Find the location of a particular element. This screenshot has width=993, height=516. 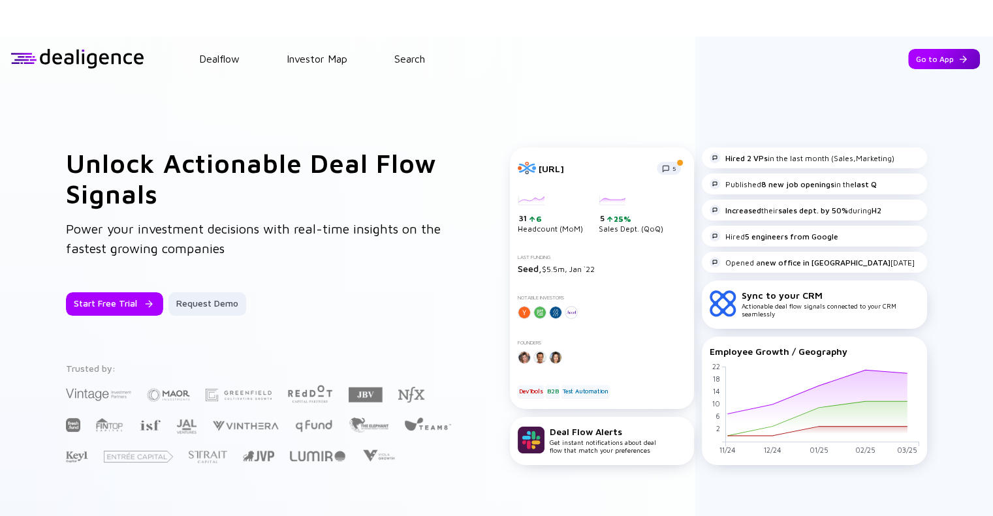

img: Entrée Capital is located at coordinates (138, 457).